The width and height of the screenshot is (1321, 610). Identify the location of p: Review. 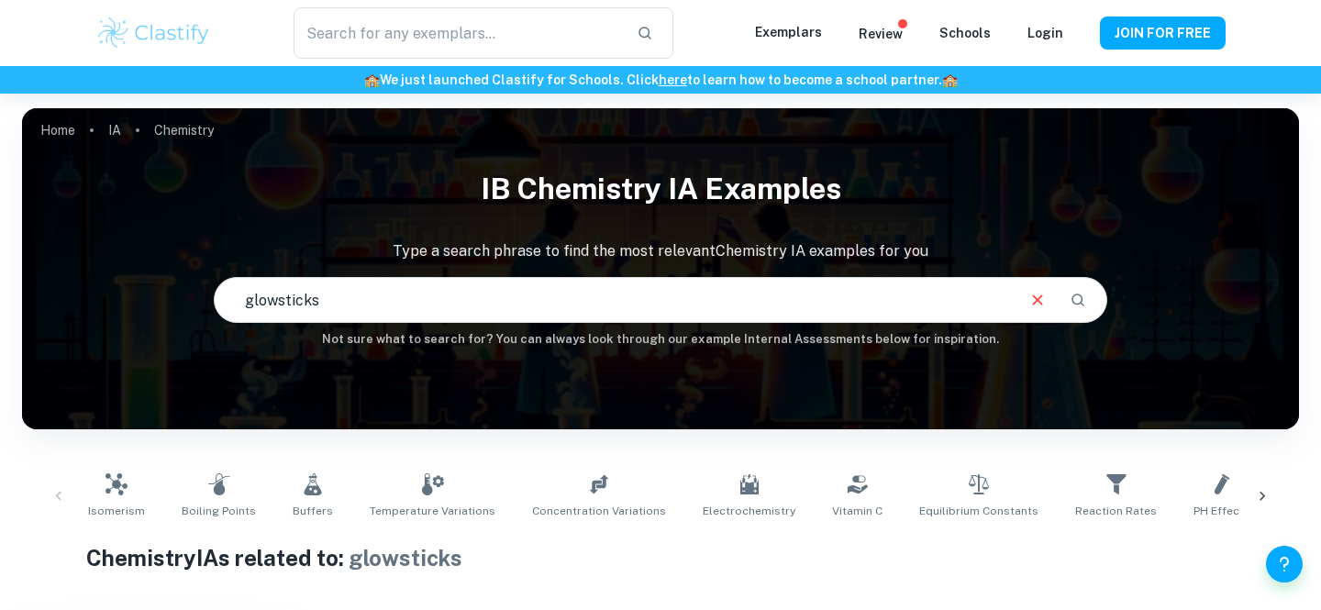
(881, 34).